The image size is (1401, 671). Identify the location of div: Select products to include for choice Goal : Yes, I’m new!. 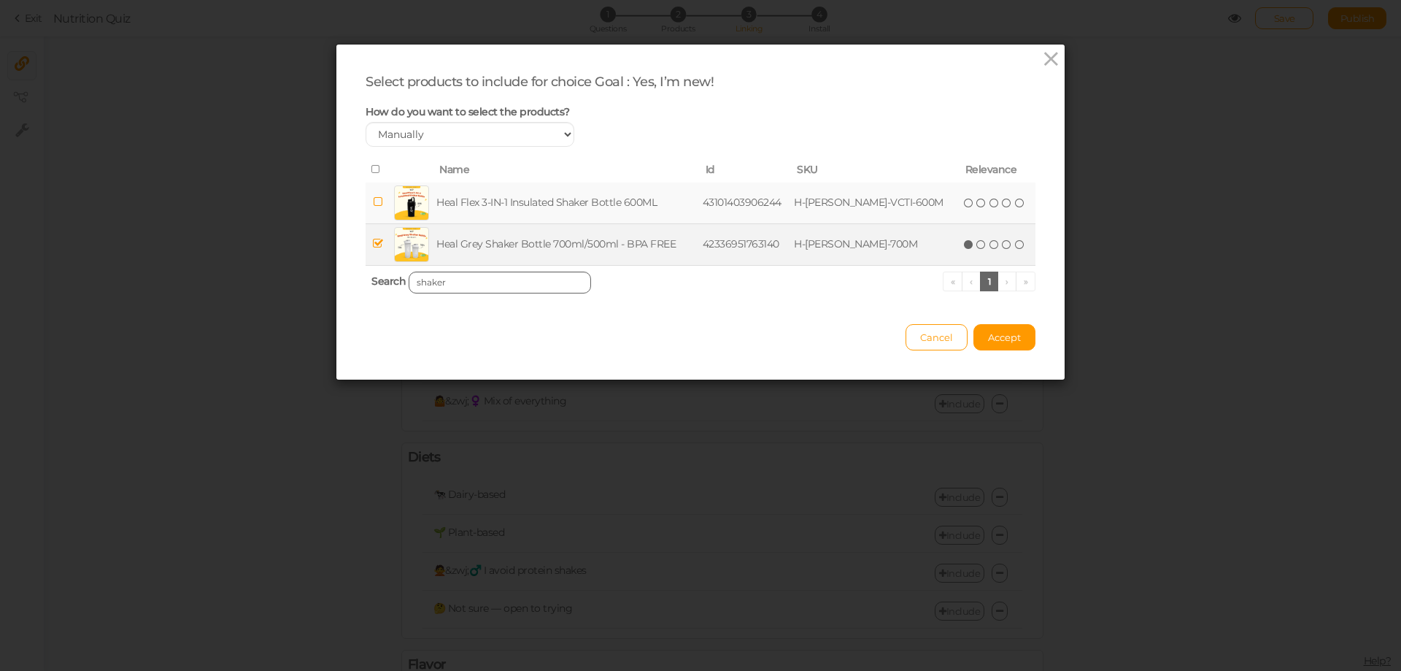
(701, 82).